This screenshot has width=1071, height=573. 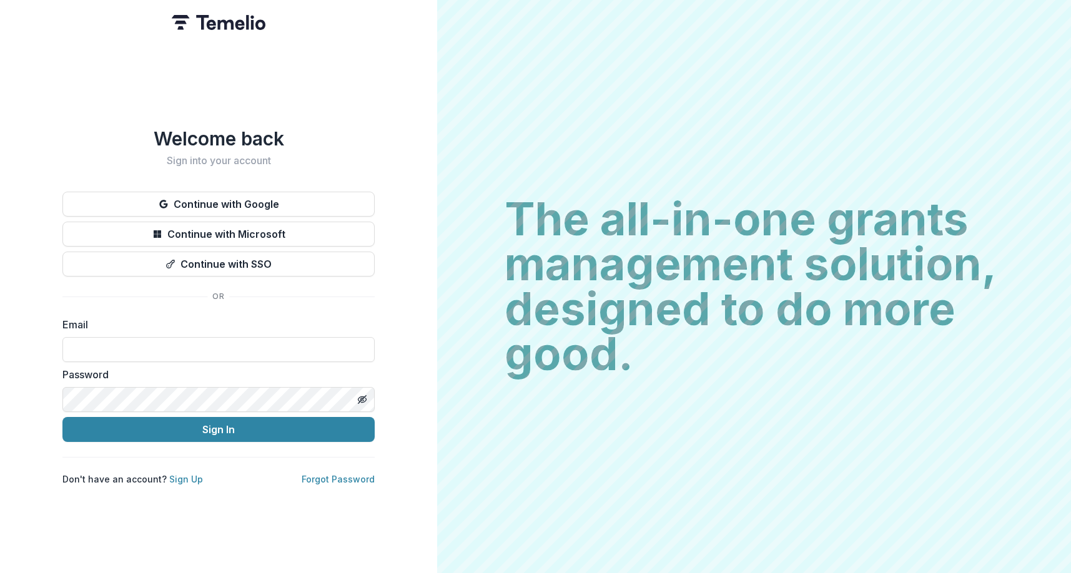 I want to click on img: Temelio, so click(x=219, y=22).